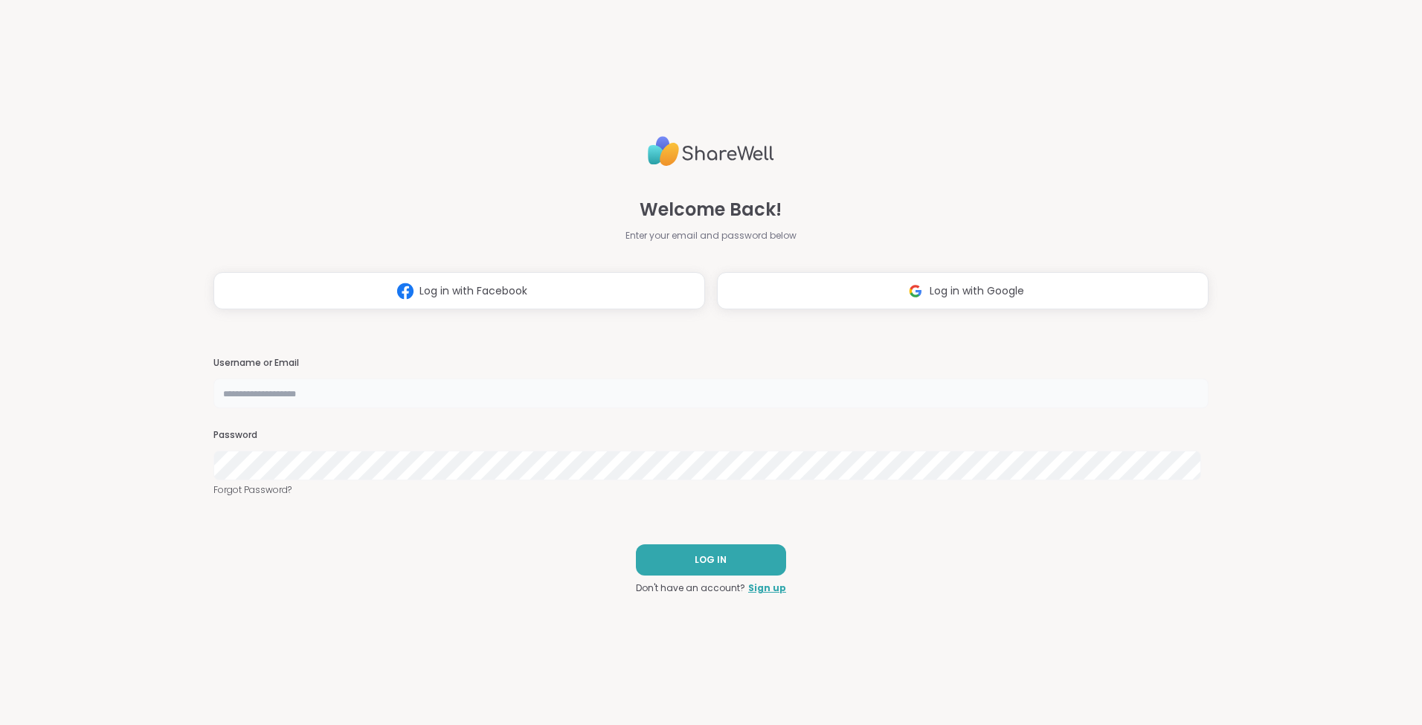  What do you see at coordinates (963, 291) in the screenshot?
I see `button: Log in with Google` at bounding box center [963, 291].